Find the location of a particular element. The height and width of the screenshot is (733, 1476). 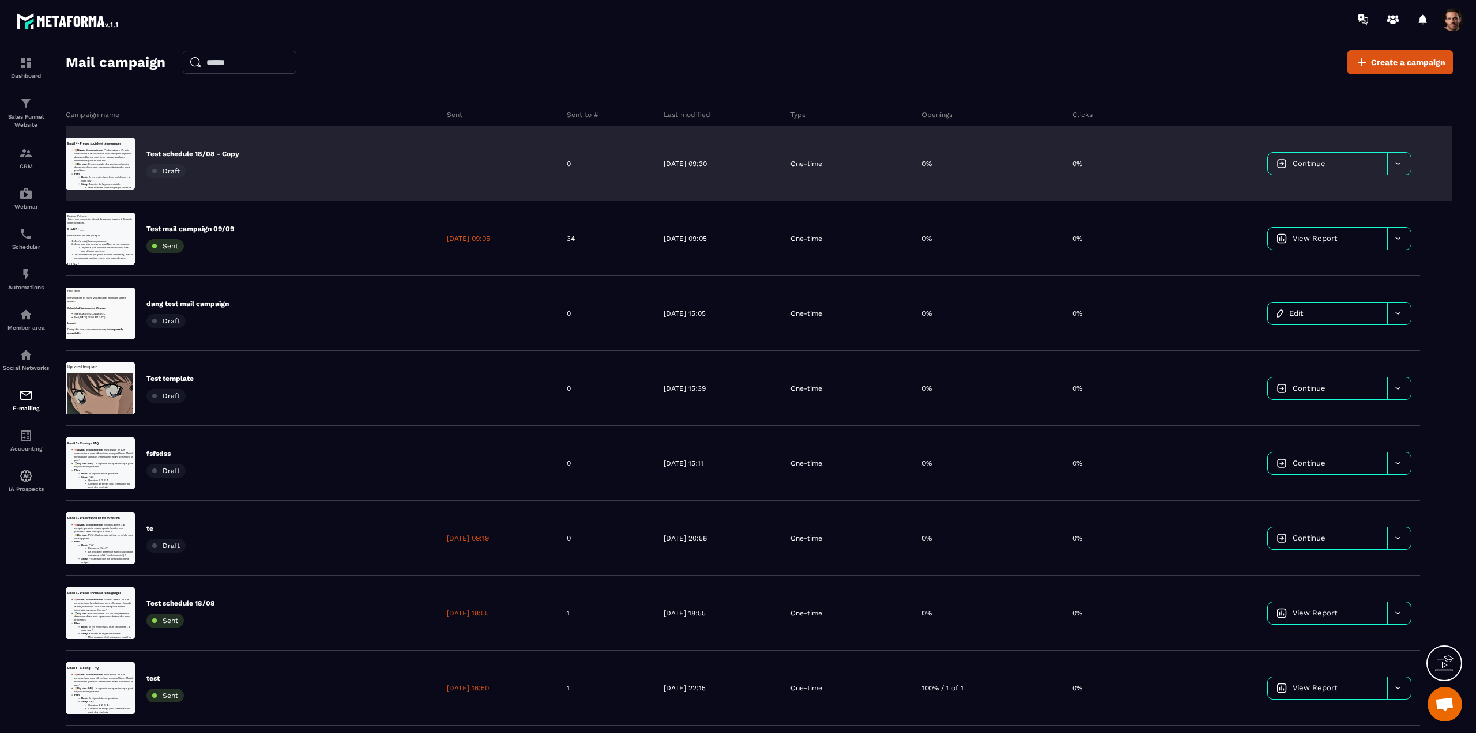

li: Promesse “Et si ?” is located at coordinates (150, 121).